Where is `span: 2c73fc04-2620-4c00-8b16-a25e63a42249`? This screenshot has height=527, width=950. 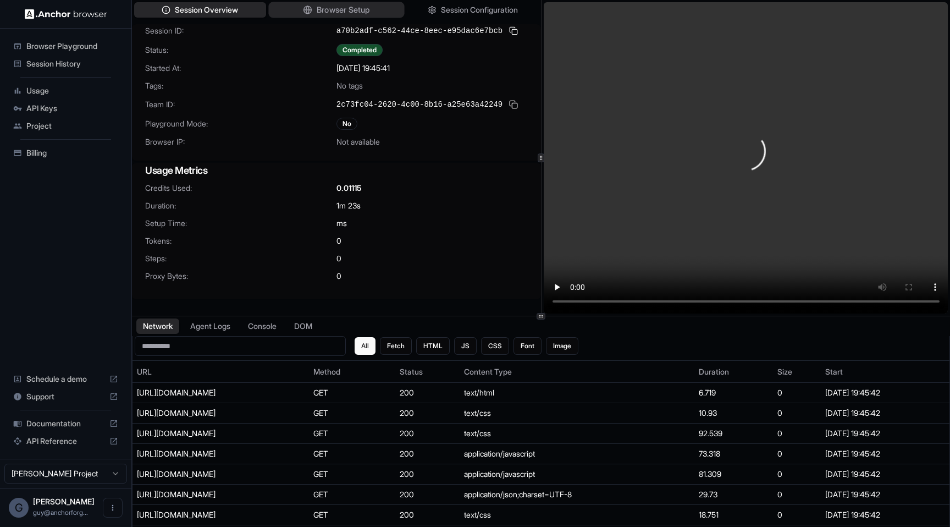 span: 2c73fc04-2620-4c00-8b16-a25e63a42249 is located at coordinates (420, 104).